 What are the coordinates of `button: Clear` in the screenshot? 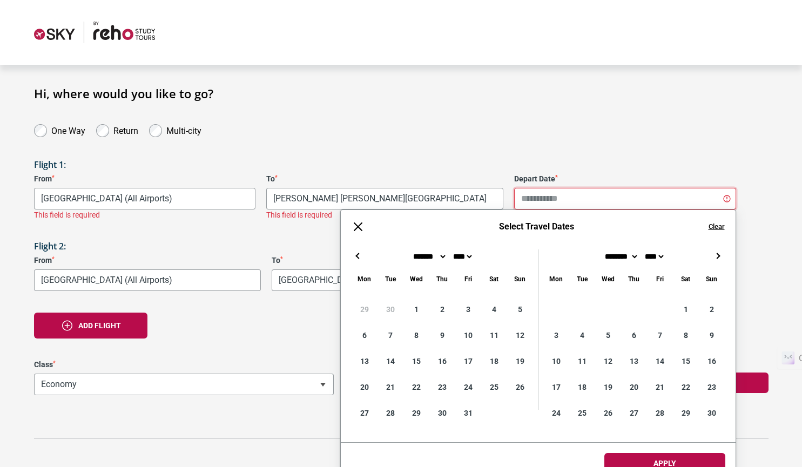 It's located at (717, 227).